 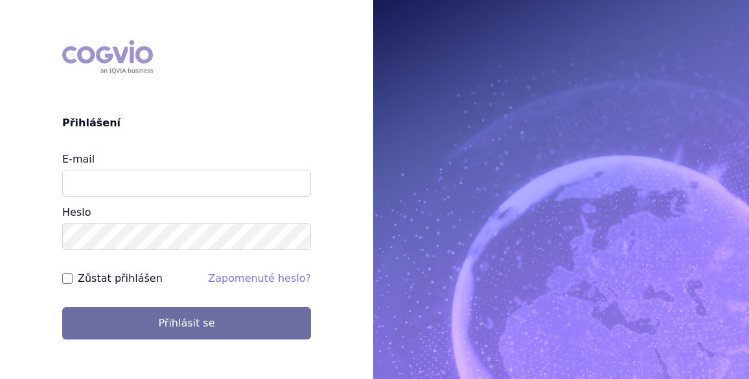 What do you see at coordinates (186, 323) in the screenshot?
I see `button: Přihlásit se` at bounding box center [186, 323].